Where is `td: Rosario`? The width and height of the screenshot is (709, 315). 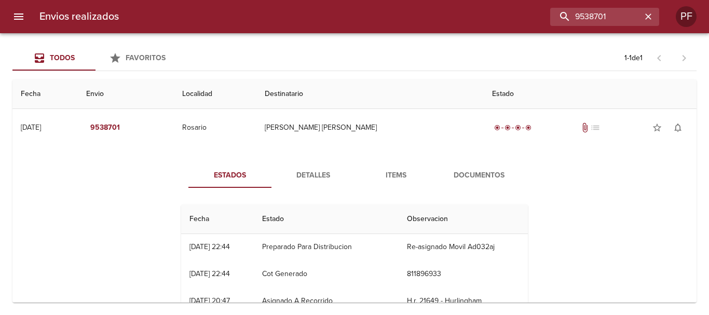
td: Rosario is located at coordinates (215, 128).